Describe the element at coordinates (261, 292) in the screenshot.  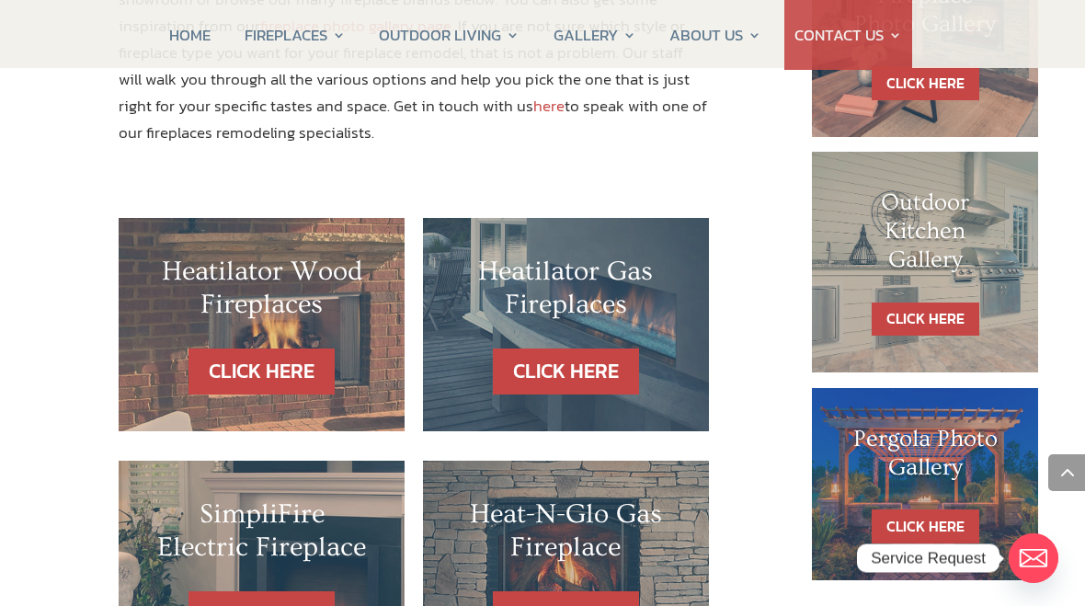
I see `h2: Heatilator Wood Fireplaces` at that location.